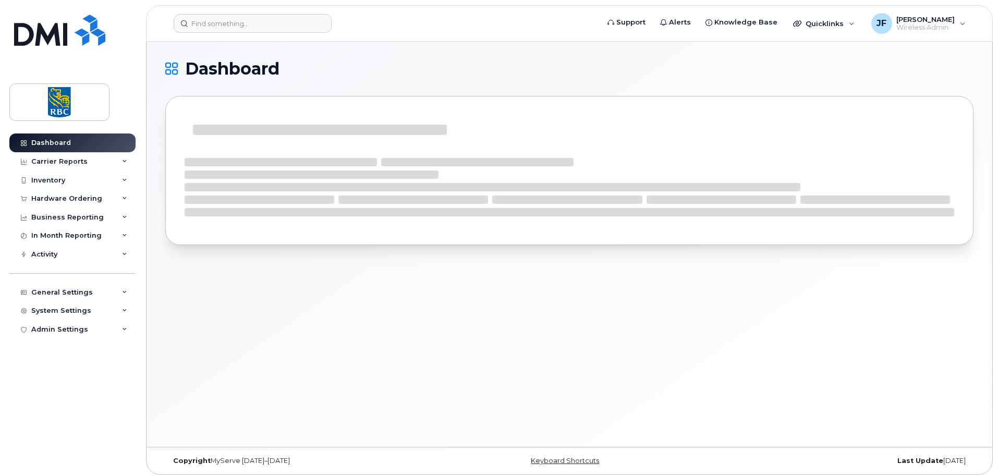 This screenshot has width=998, height=475. What do you see at coordinates (921, 461) in the screenshot?
I see `strong: Last Update` at bounding box center [921, 461].